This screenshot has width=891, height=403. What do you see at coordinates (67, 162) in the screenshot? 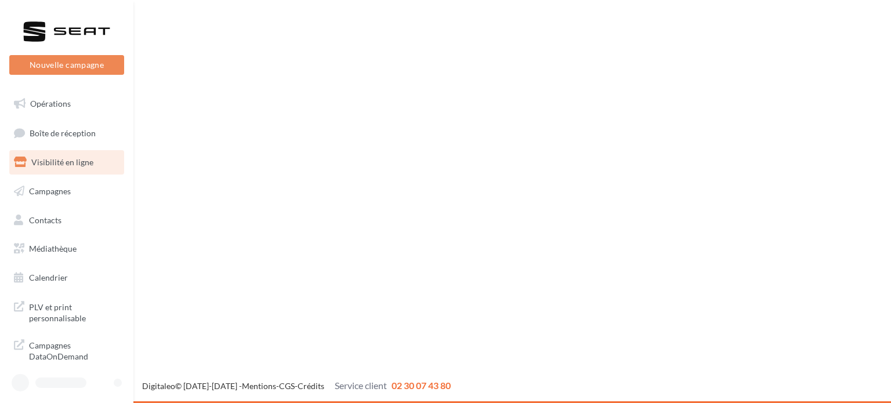
I see `a: Visibilité en ligne` at bounding box center [67, 162].